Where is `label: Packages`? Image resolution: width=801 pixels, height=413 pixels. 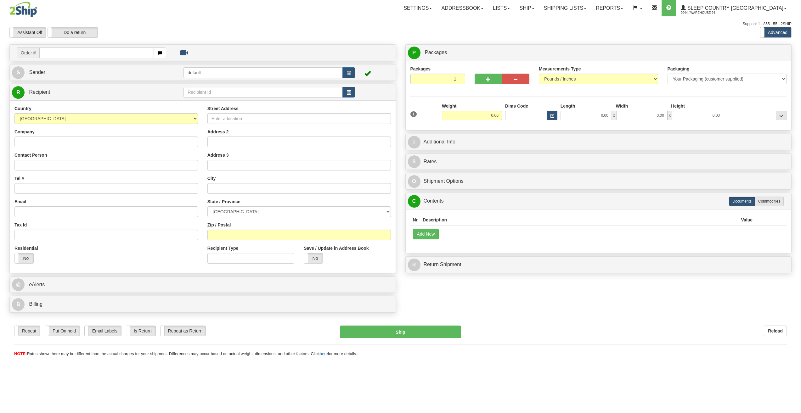
label: Packages is located at coordinates (420, 69).